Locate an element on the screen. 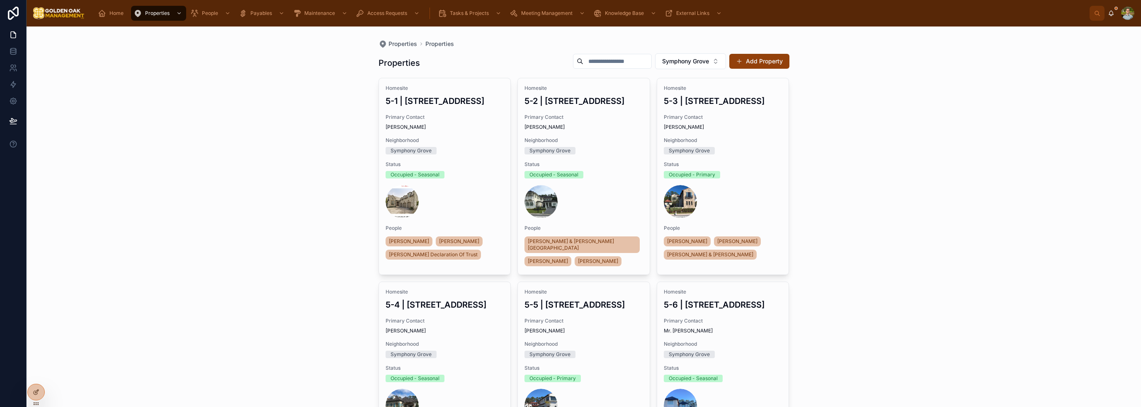  span: External Links is located at coordinates (693, 13).